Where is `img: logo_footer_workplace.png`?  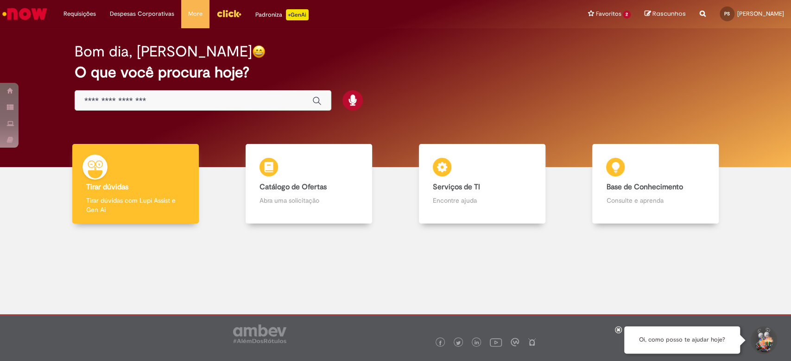 img: logo_footer_workplace.png is located at coordinates (515, 342).